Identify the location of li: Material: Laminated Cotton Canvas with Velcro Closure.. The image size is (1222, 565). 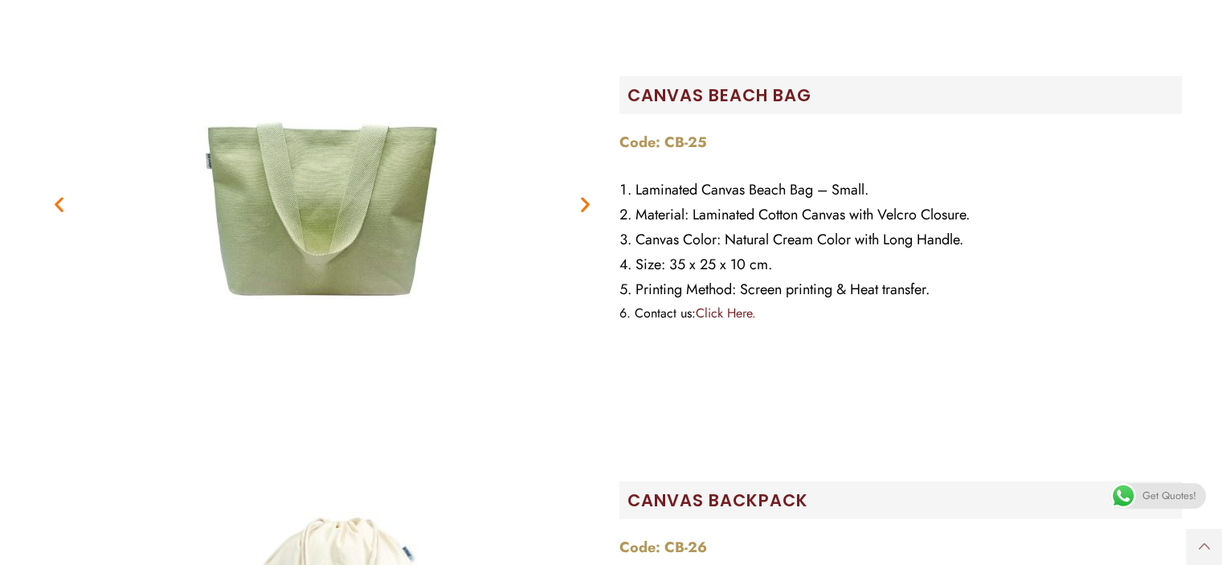
(901, 215).